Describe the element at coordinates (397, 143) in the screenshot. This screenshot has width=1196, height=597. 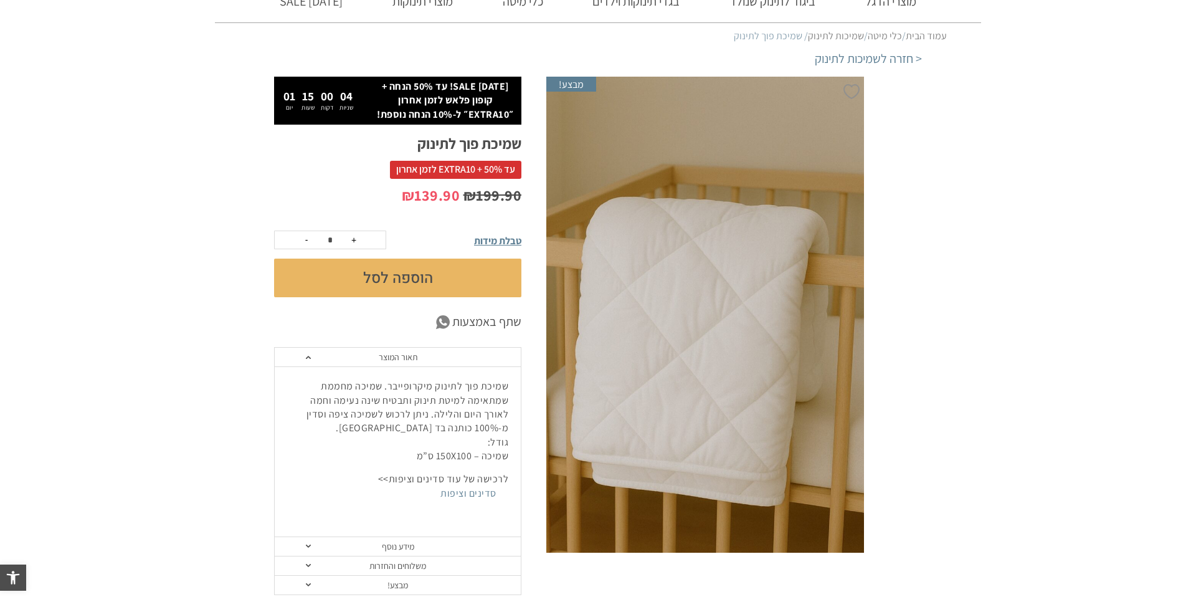
I see `h1: שמיכת פוך לתינוק` at that location.